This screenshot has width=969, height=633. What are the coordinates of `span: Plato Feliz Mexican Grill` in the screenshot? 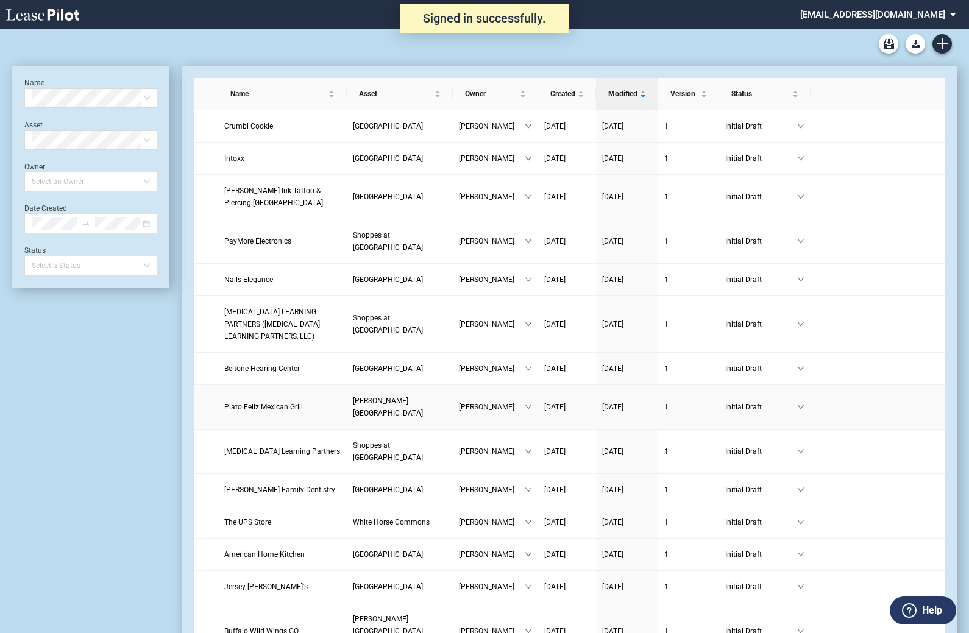 It's located at (263, 407).